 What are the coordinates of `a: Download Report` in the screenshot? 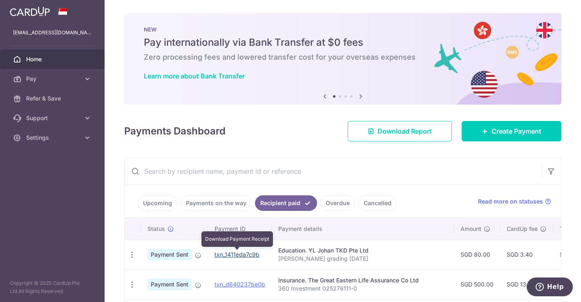 It's located at (400, 131).